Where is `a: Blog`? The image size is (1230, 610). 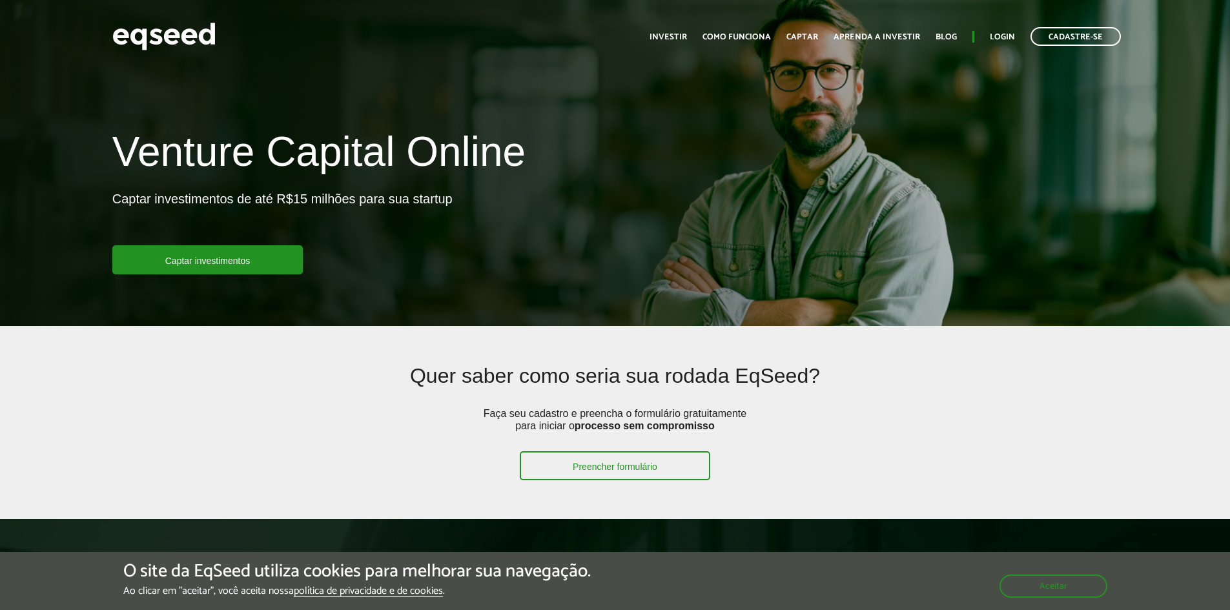
a: Blog is located at coordinates (946, 37).